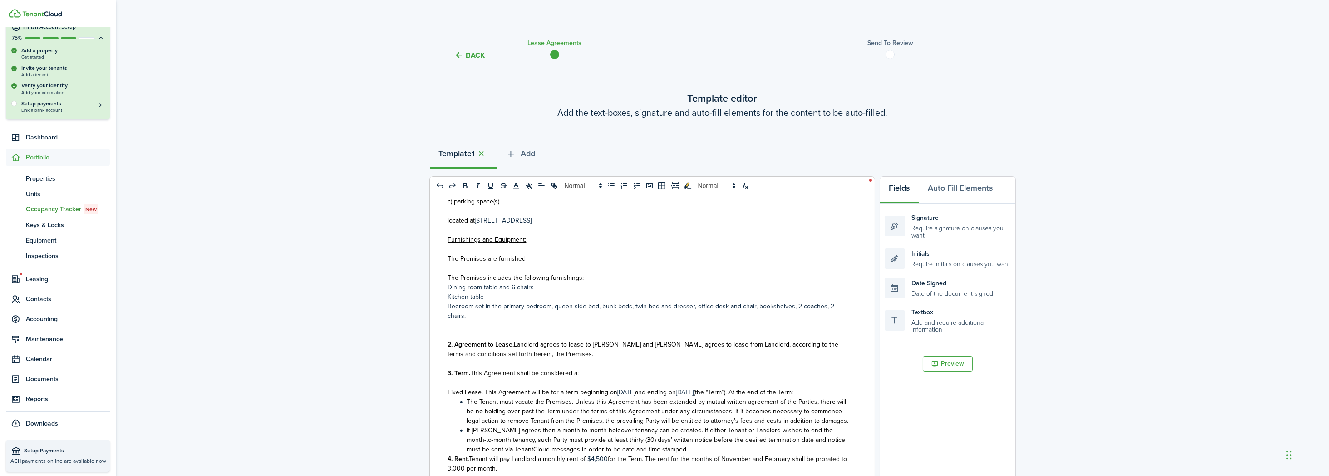 Image resolution: width=1329 pixels, height=476 pixels. What do you see at coordinates (68, 256) in the screenshot?
I see `span: Inspections` at bounding box center [68, 256].